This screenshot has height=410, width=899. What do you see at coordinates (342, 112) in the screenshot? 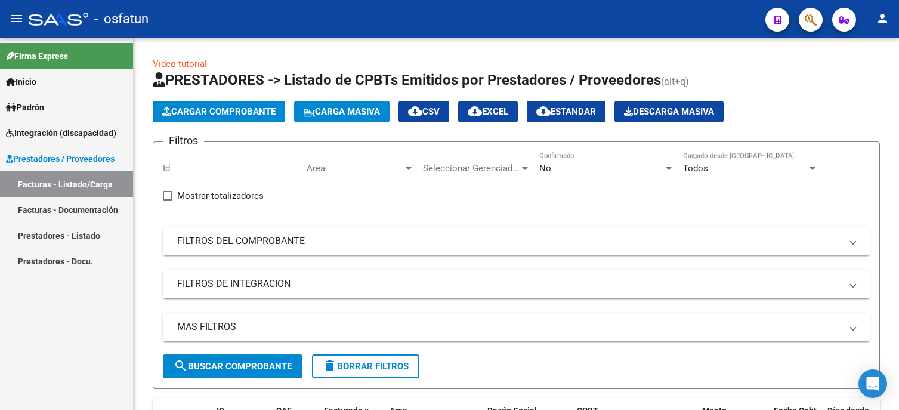
I see `button: Carga Masiva` at bounding box center [342, 112].